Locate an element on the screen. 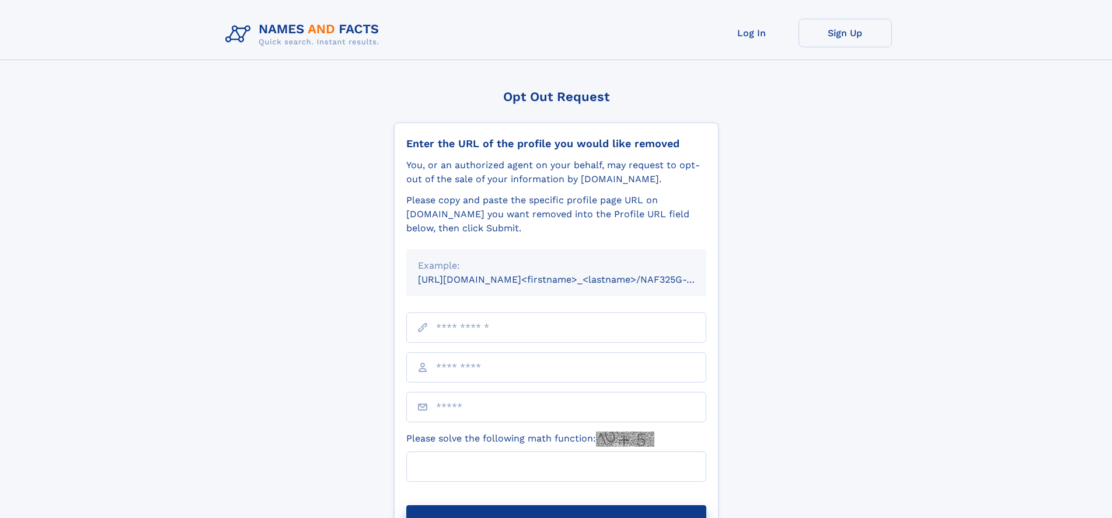 This screenshot has height=518, width=1112. div: Opt Out Request is located at coordinates (556, 96).